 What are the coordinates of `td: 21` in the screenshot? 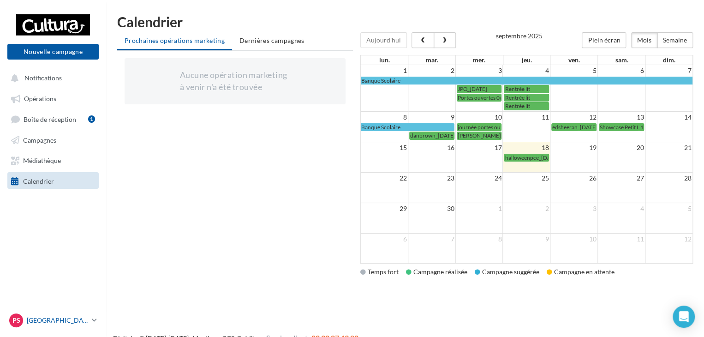 It's located at (669, 147).